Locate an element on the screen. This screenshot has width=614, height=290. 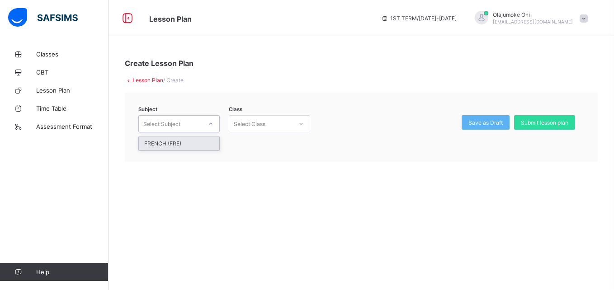
span: Submit lesson plan is located at coordinates (544, 123).